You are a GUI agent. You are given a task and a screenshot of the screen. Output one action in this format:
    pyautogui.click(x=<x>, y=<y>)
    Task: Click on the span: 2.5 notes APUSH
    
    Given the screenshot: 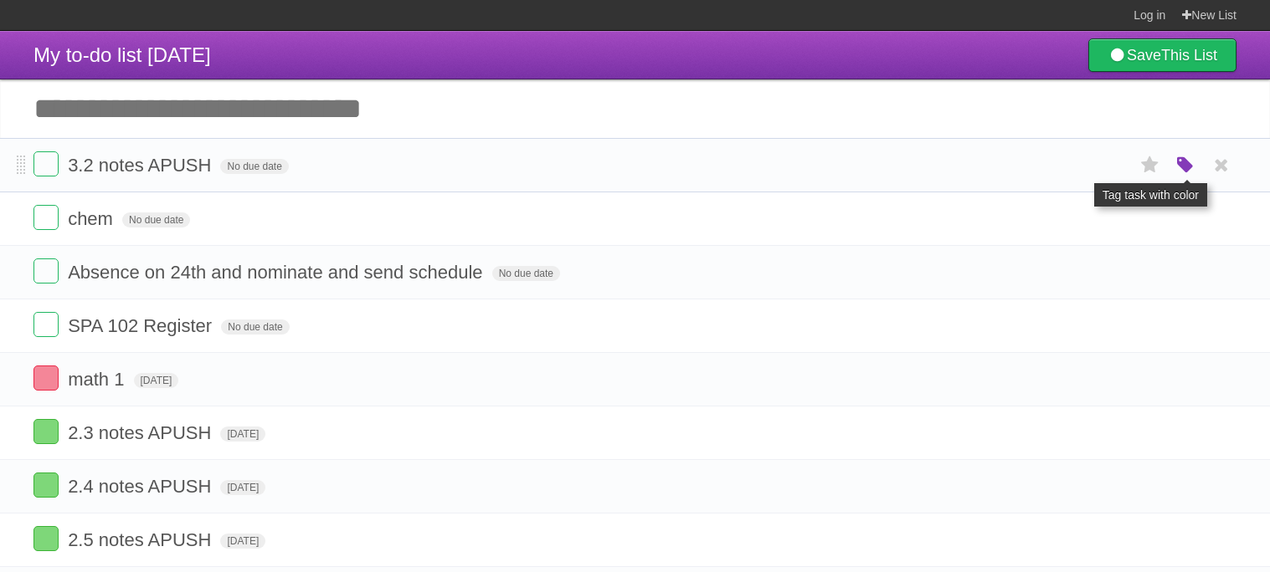 What is the action you would take?
    pyautogui.click(x=141, y=540)
    